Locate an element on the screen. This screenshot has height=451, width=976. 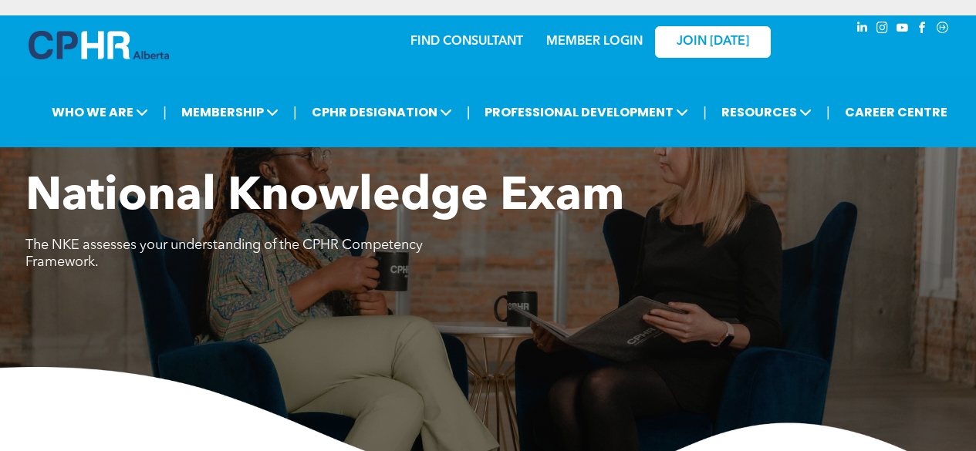
span: MEMBERSHIP is located at coordinates (230, 112).